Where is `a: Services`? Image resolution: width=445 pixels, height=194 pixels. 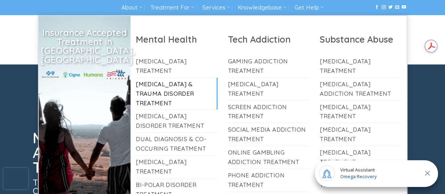
a: Services is located at coordinates (216, 7).